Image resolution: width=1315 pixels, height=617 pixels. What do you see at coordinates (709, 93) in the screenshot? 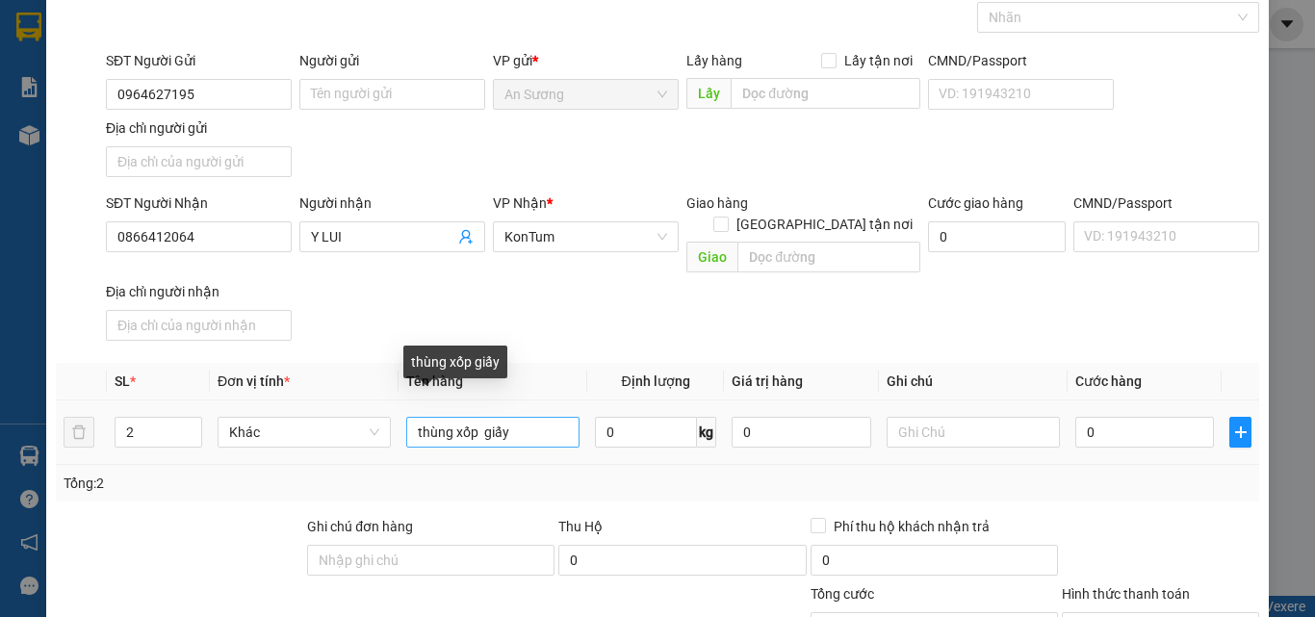
I see `span: Lấy` at bounding box center [709, 93].